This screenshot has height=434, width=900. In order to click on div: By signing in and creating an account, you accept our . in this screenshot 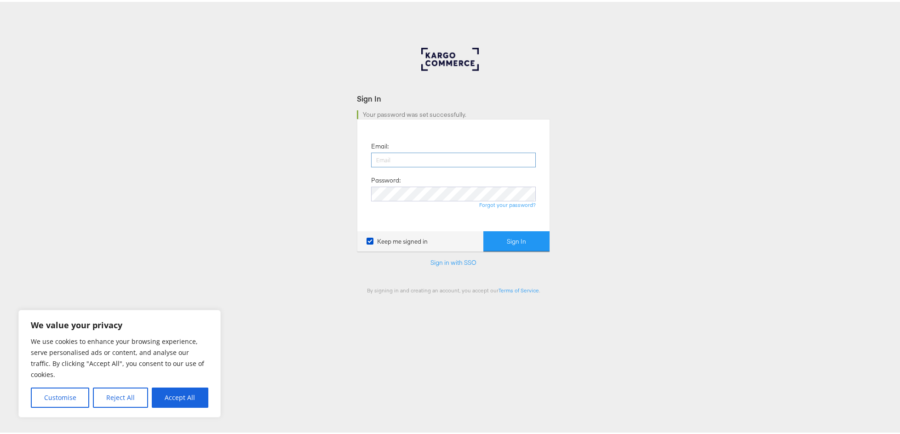, I will do `click(453, 288)`.